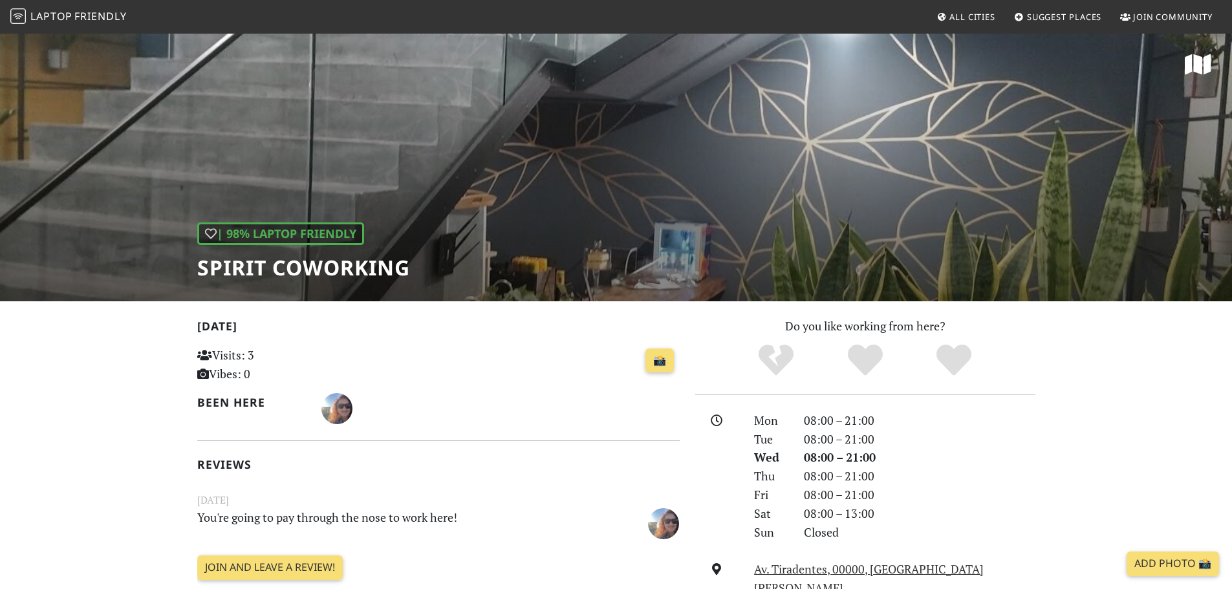 The width and height of the screenshot is (1232, 589). What do you see at coordinates (771, 476) in the screenshot?
I see `div: Thu` at bounding box center [771, 476].